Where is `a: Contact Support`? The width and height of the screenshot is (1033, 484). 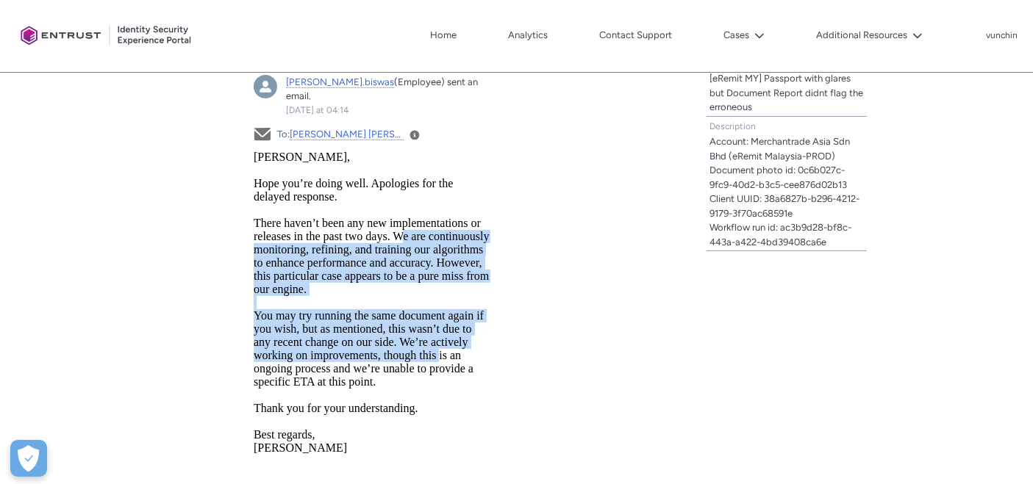 a: Contact Support is located at coordinates (635, 35).